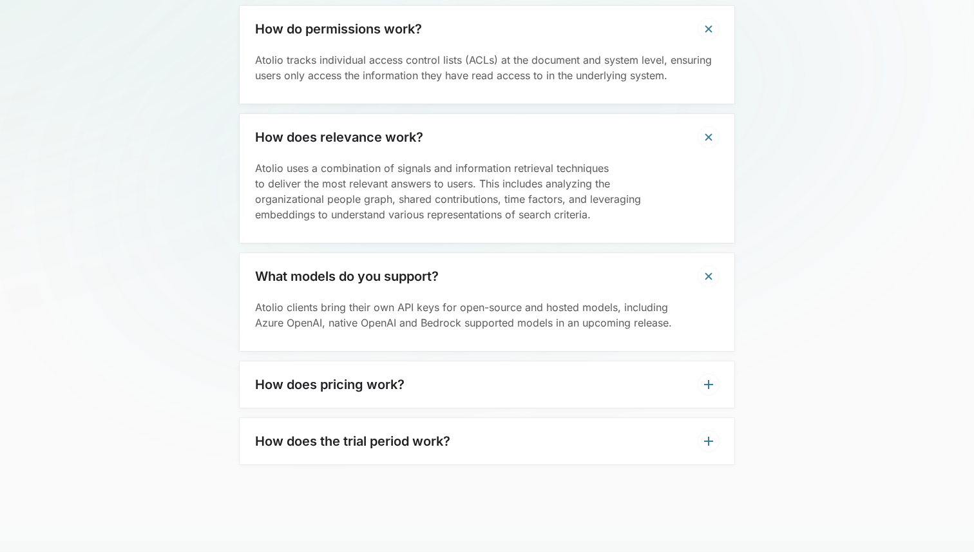 Image resolution: width=974 pixels, height=552 pixels. What do you see at coordinates (330, 385) in the screenshot?
I see `h3: How does pricing work?` at bounding box center [330, 385].